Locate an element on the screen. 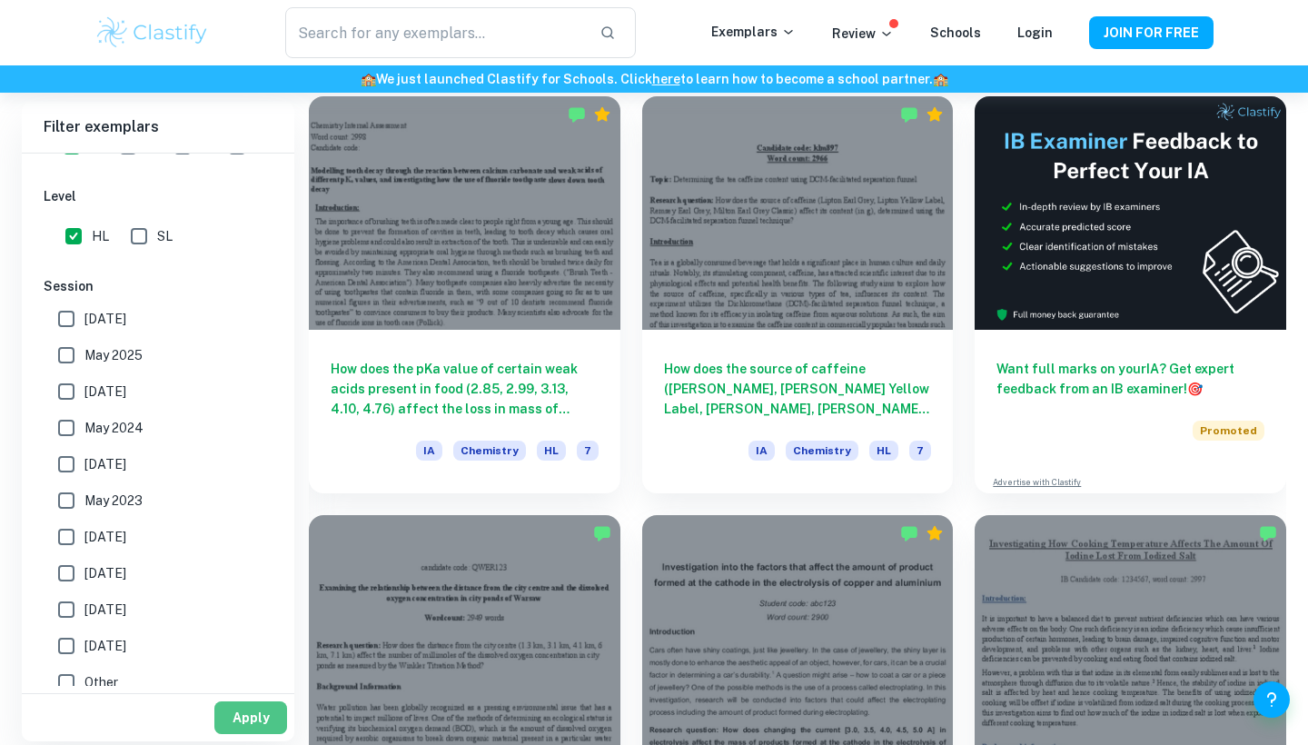 This screenshot has height=745, width=1308. span: Promoted is located at coordinates (1228, 431).